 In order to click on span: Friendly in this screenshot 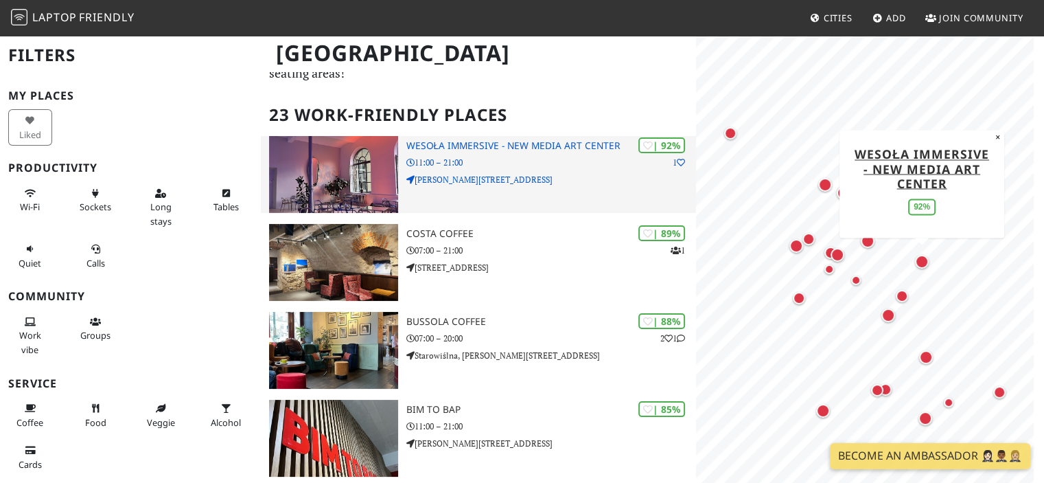, I will do `click(106, 17)`.